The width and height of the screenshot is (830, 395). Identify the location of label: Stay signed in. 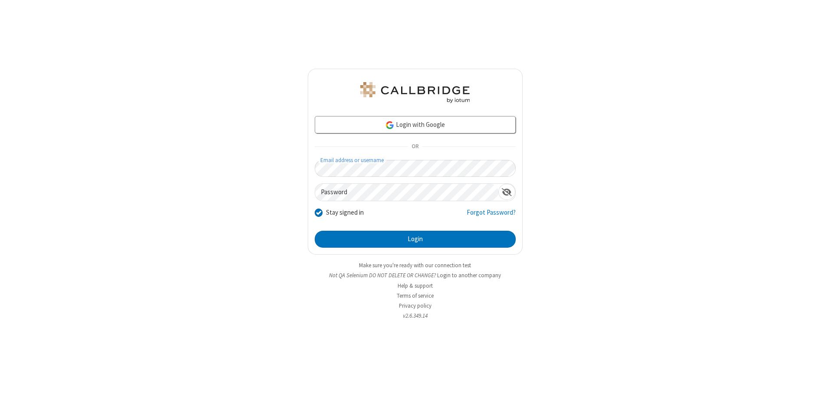
(345, 212).